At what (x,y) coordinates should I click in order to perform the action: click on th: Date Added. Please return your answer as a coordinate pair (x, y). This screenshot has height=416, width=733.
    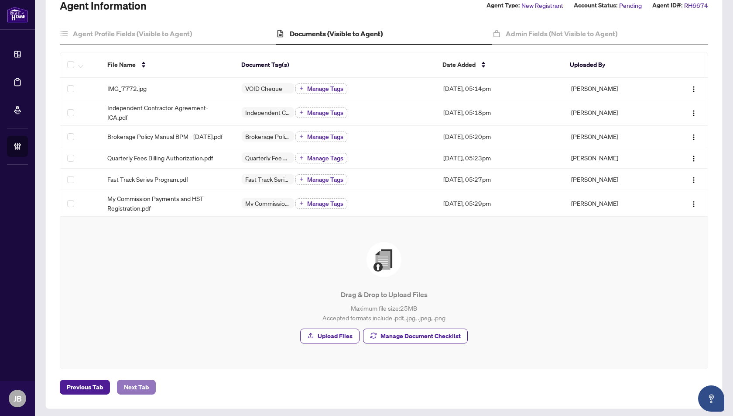
    Looking at the image, I should click on (499, 65).